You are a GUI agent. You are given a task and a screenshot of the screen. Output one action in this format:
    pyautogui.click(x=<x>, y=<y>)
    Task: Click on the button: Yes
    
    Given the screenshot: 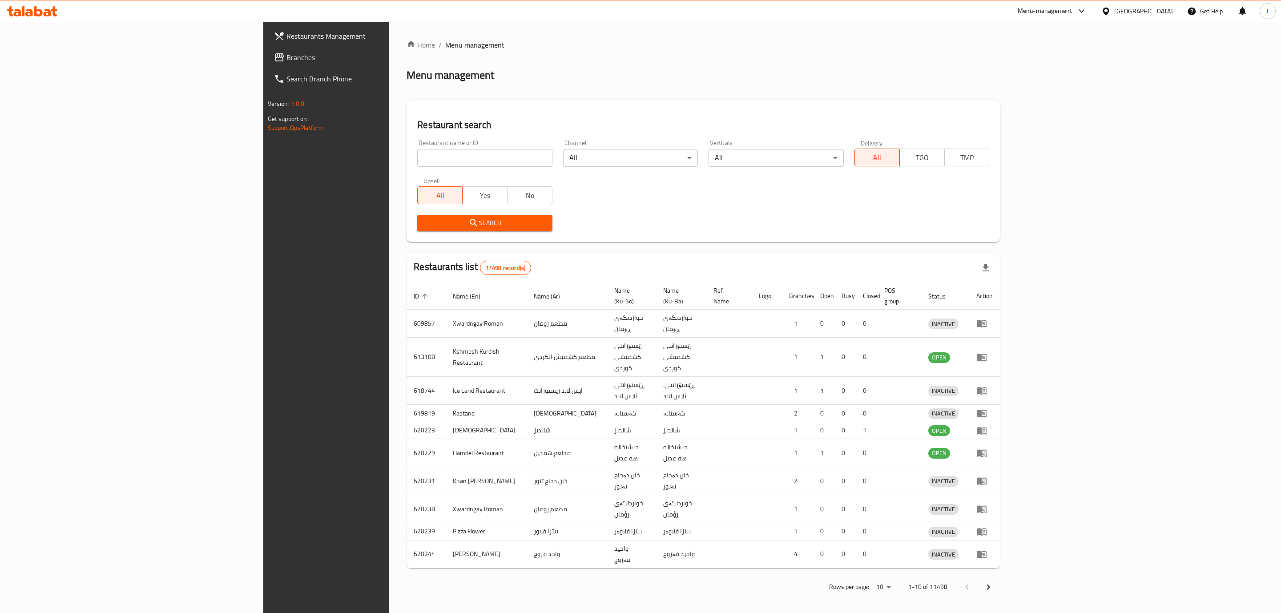 What is the action you would take?
    pyautogui.click(x=485, y=195)
    